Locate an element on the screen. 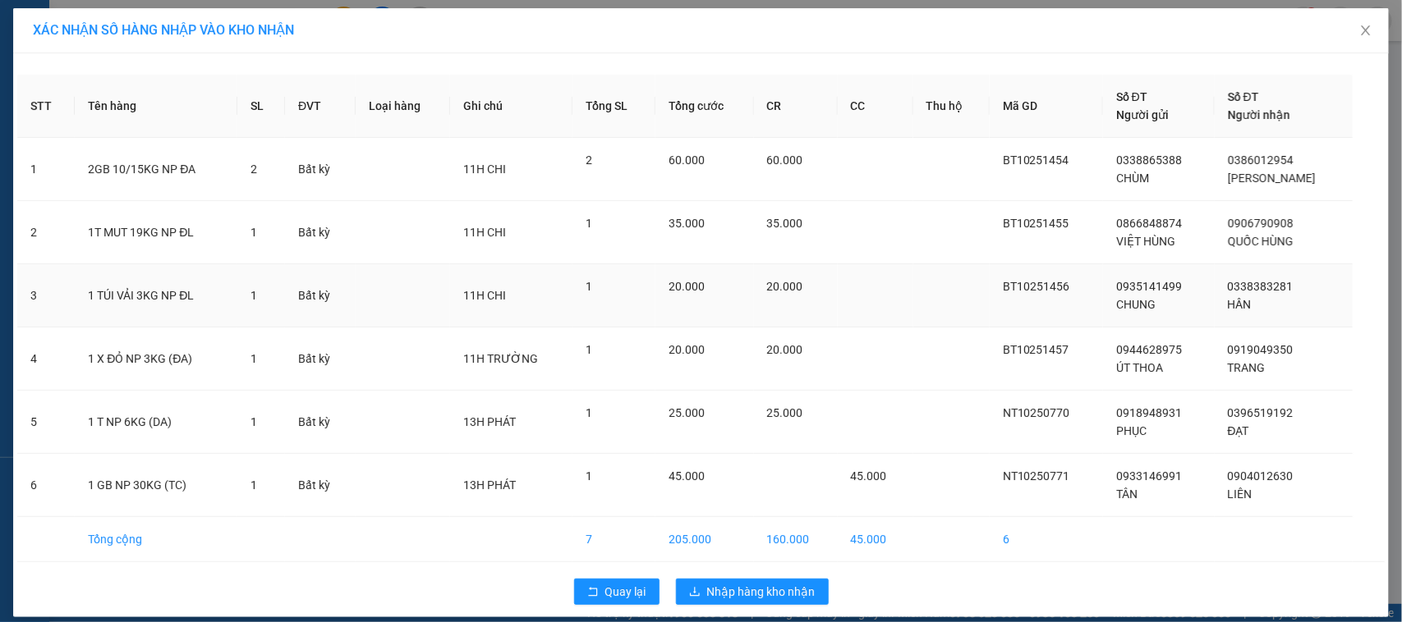 The width and height of the screenshot is (1402, 622). th: CC is located at coordinates (875, 106).